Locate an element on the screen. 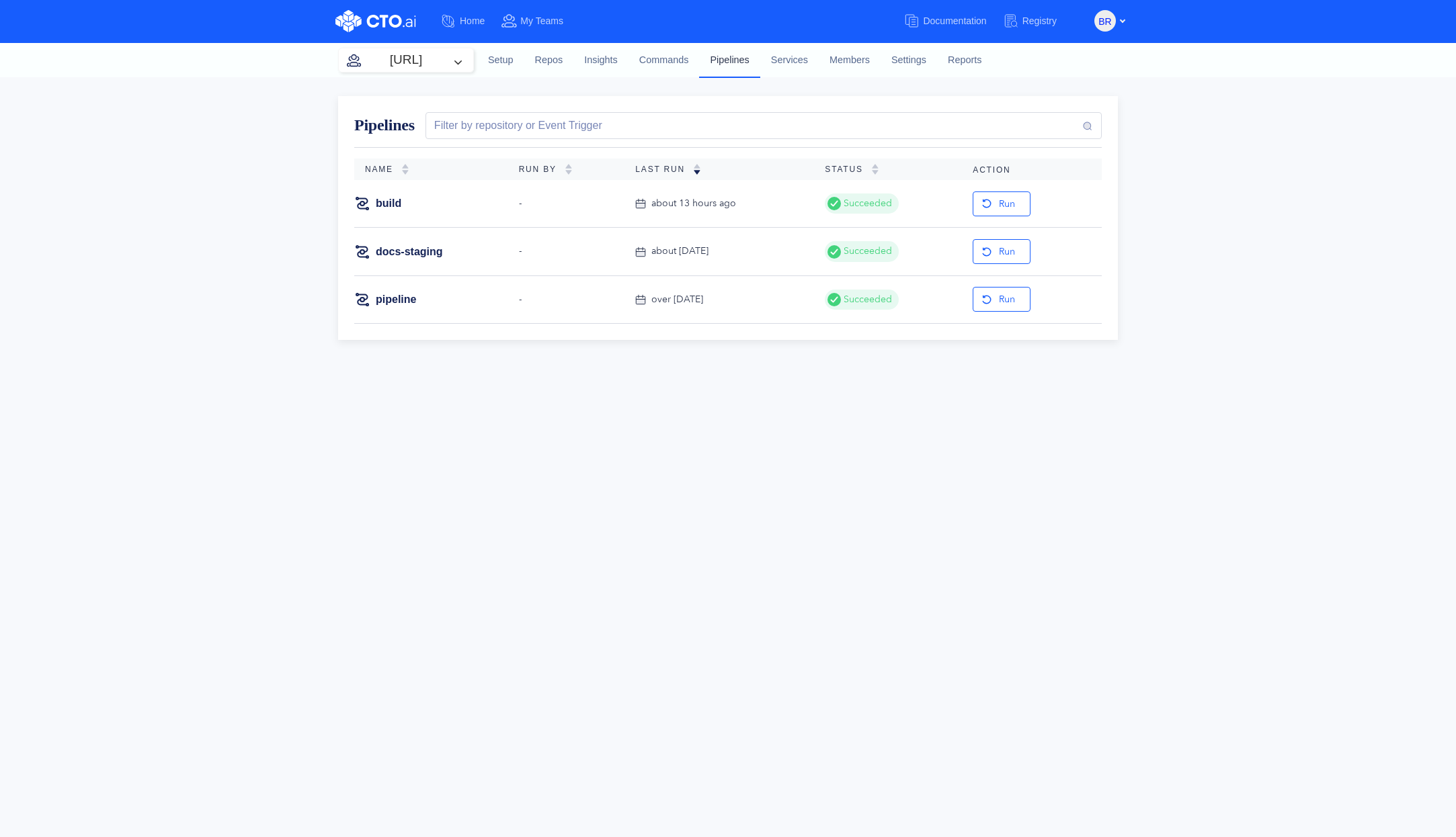 The image size is (1456, 837). a: Home is located at coordinates (470, 20).